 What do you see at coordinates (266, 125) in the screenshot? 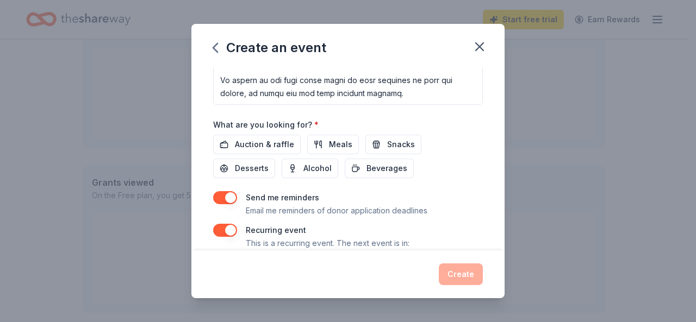
I see `label: What are you looking for?` at bounding box center [266, 125].